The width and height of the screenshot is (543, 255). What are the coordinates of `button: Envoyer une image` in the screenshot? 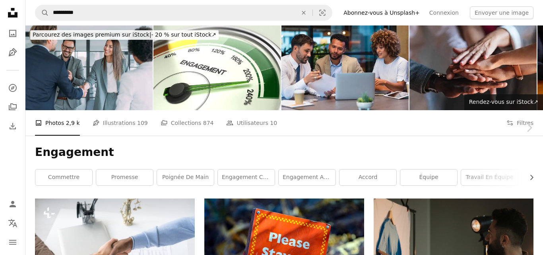 It's located at (502, 13).